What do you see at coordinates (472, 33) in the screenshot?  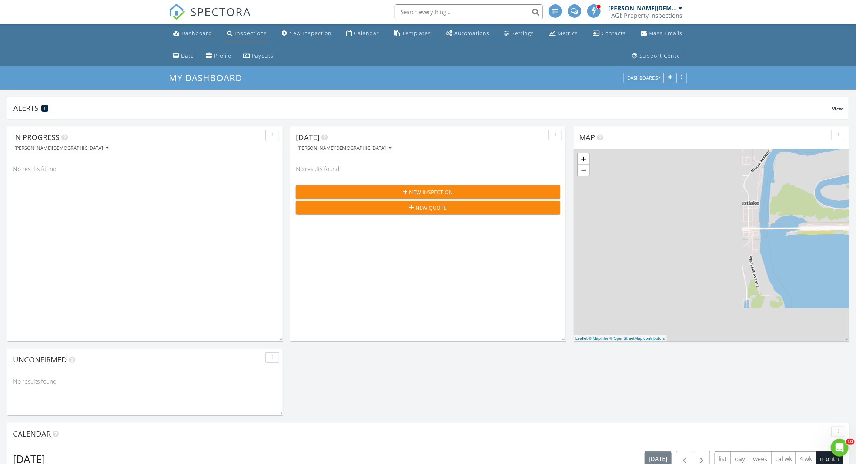 I see `div: Automations` at bounding box center [472, 33].